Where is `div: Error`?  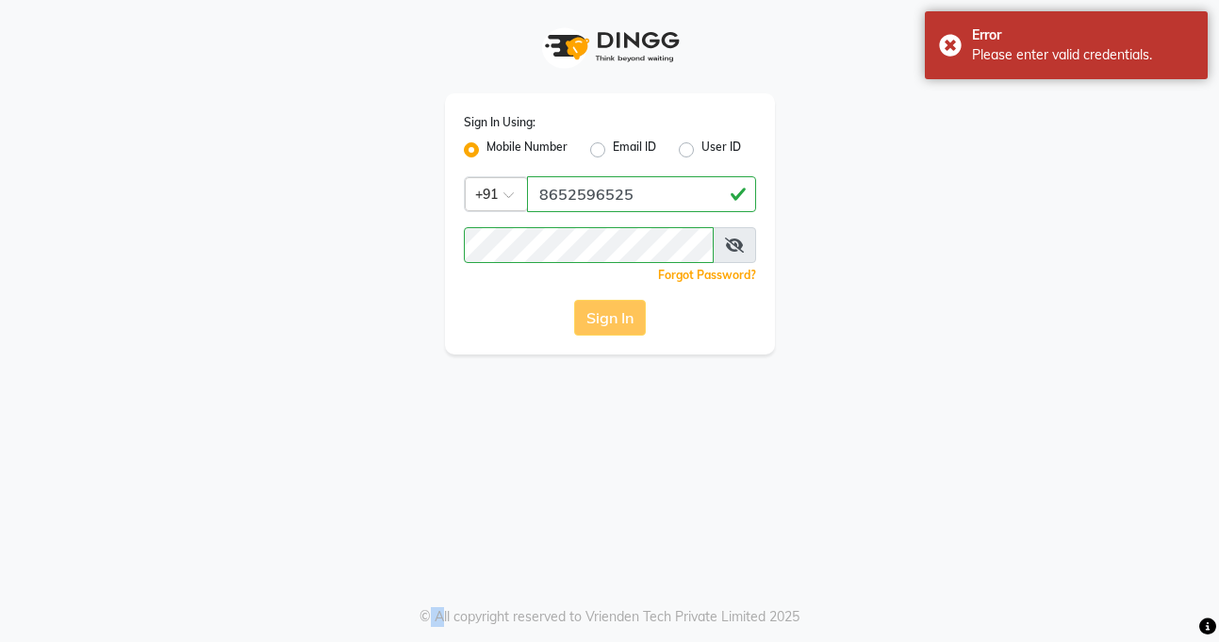 div: Error is located at coordinates (1082, 35).